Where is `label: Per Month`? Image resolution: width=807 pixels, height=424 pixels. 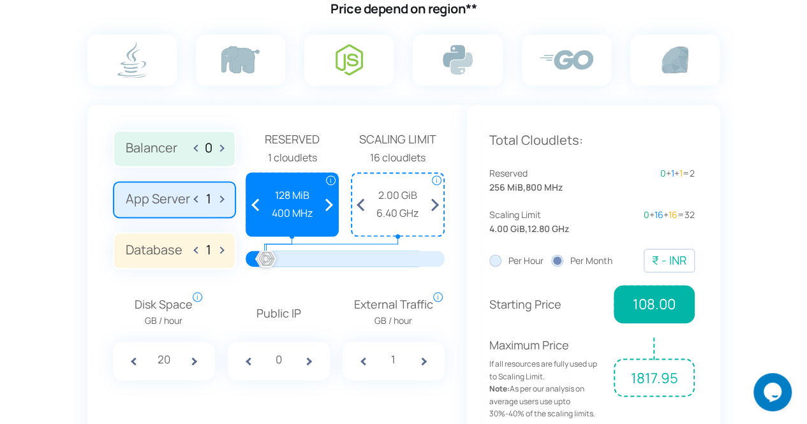 label: Per Month is located at coordinates (582, 261).